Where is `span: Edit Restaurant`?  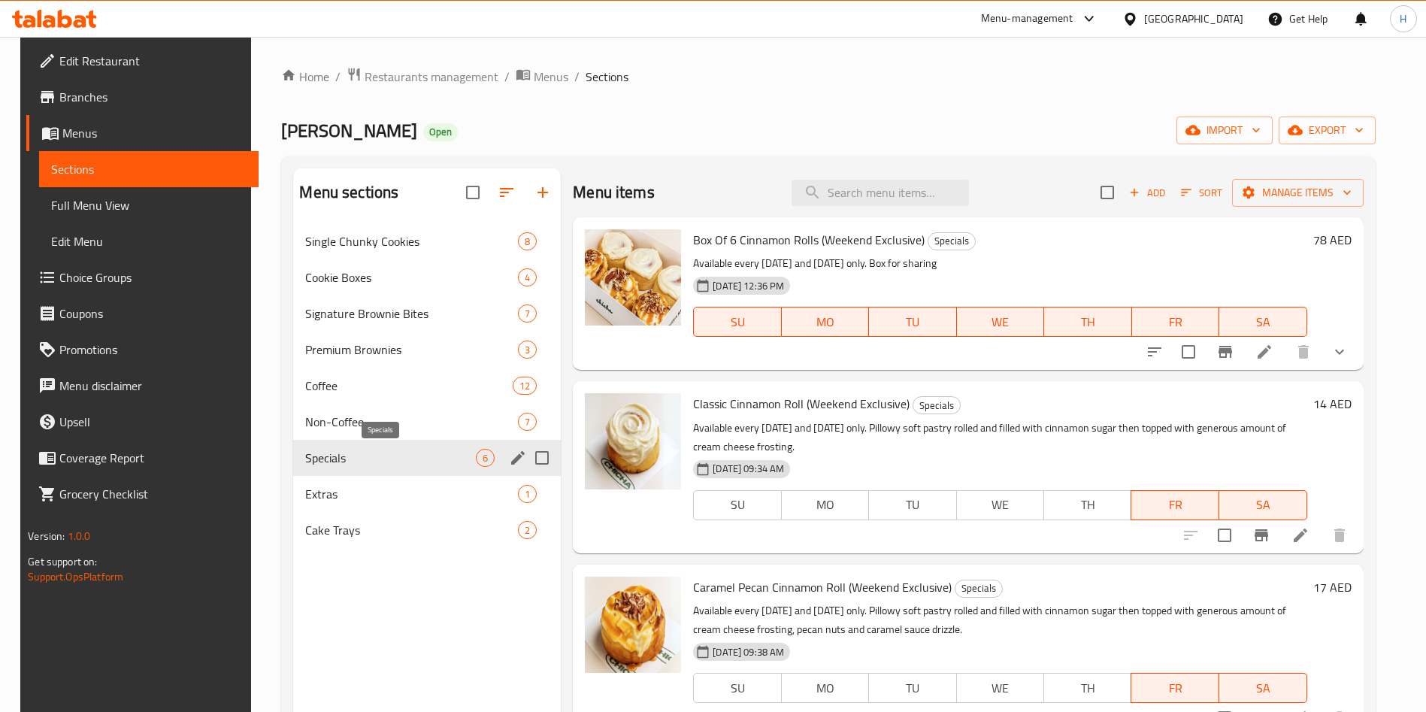 span: Edit Restaurant is located at coordinates (153, 61).